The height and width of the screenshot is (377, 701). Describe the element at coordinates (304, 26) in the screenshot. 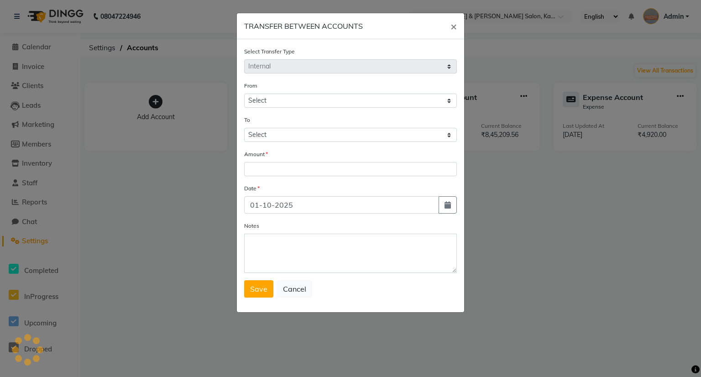

I see `h6: TRANSFER BETWEEN ACCOUNTS` at that location.